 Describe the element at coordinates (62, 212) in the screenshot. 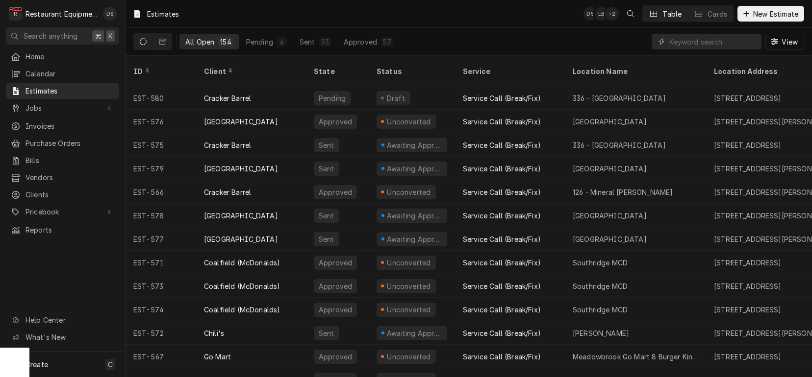

I see `span: Pricebook` at that location.